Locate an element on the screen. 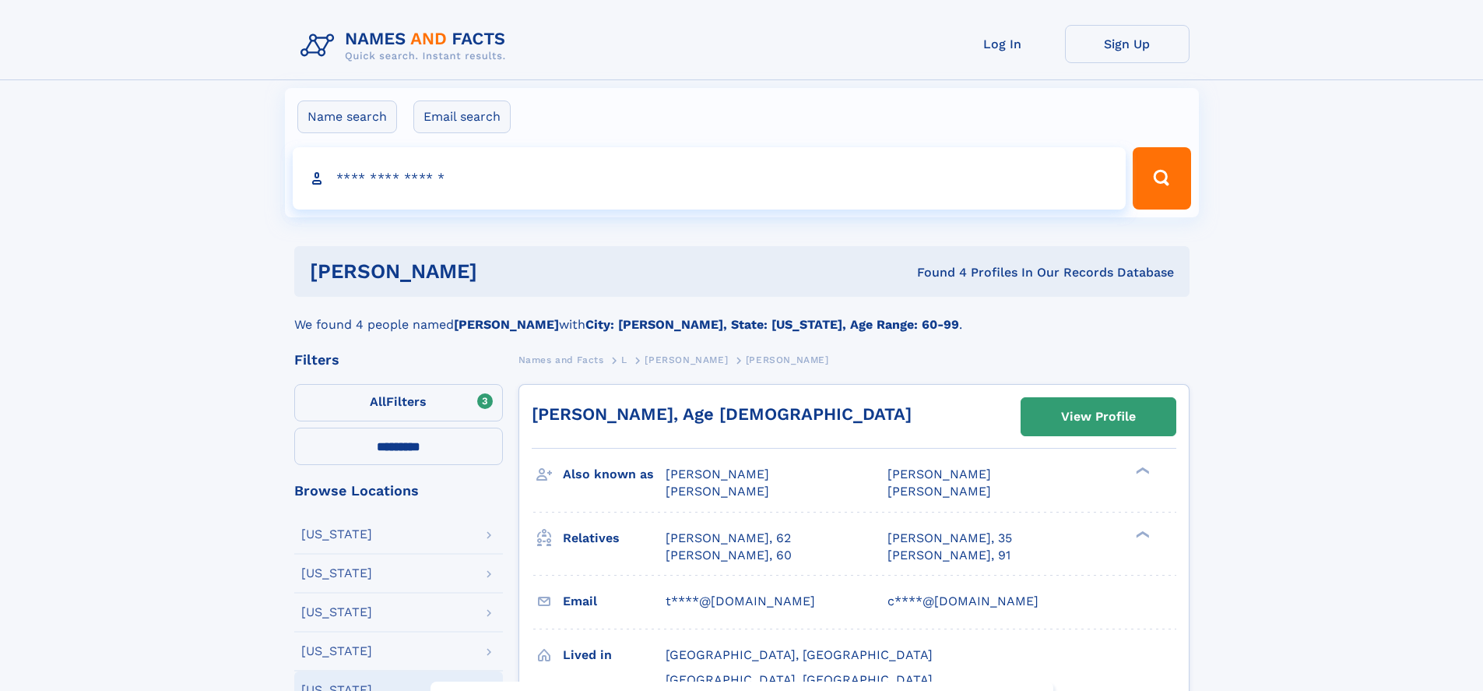 The width and height of the screenshot is (1483, 691). div: Found 4 Profiles In Our Records Database is located at coordinates (935, 272).